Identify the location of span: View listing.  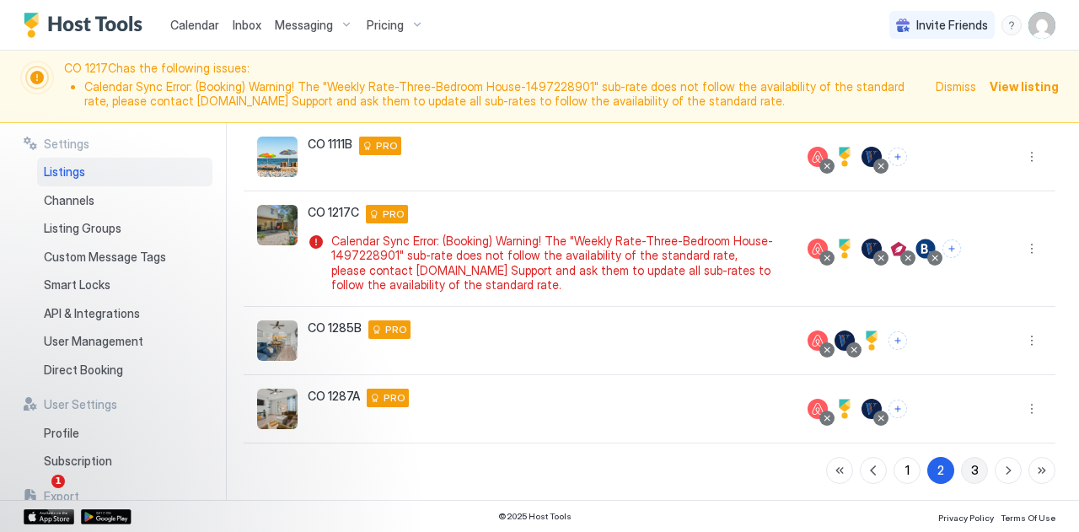
(1024, 86).